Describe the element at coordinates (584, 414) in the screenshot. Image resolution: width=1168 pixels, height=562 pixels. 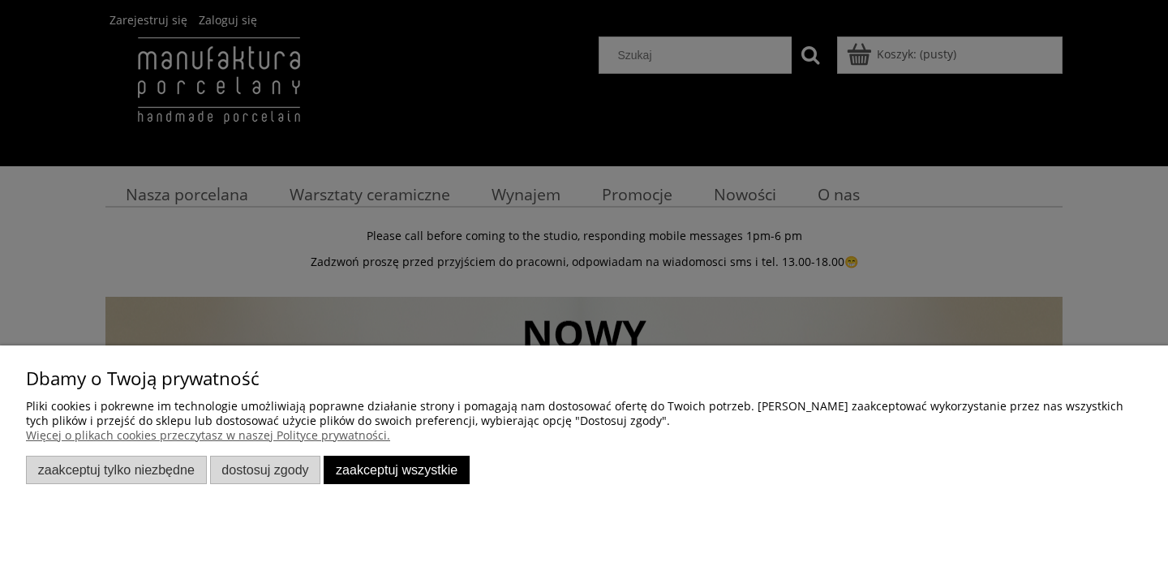
I see `p: Pliki cookies i pokrewne im technologie umożliwiają poprawne działanie strony i pomagają nam dost...` at that location.